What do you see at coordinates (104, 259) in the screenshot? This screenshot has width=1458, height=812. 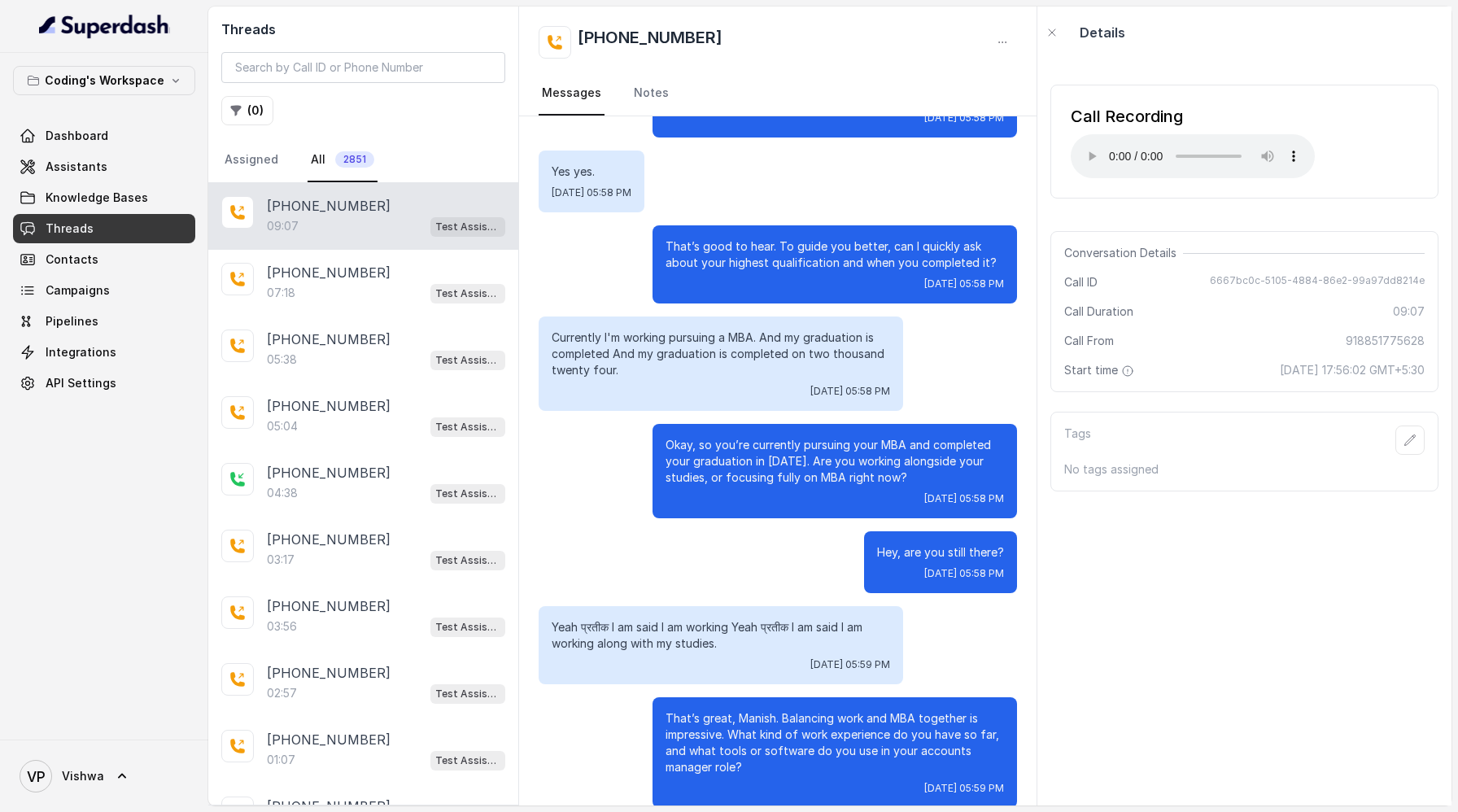 I see `a: Contacts` at bounding box center [104, 259].